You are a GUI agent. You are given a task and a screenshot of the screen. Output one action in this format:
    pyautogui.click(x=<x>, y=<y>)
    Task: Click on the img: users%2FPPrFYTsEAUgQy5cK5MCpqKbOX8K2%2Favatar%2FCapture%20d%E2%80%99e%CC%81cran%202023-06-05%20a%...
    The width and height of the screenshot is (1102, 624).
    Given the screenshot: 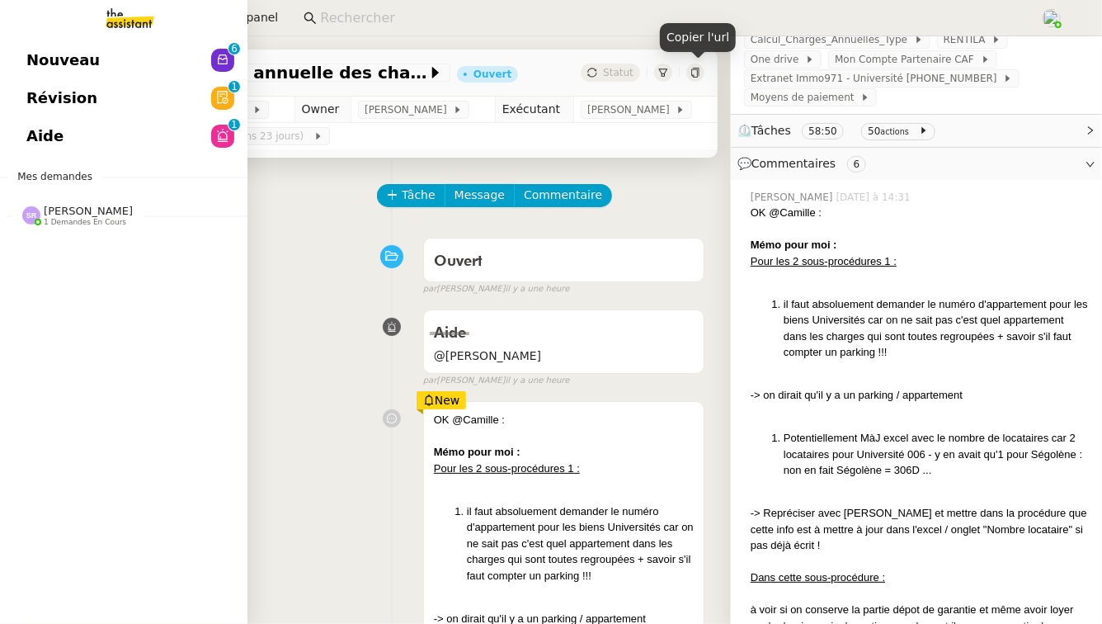 What is the action you would take?
    pyautogui.click(x=1052, y=18)
    